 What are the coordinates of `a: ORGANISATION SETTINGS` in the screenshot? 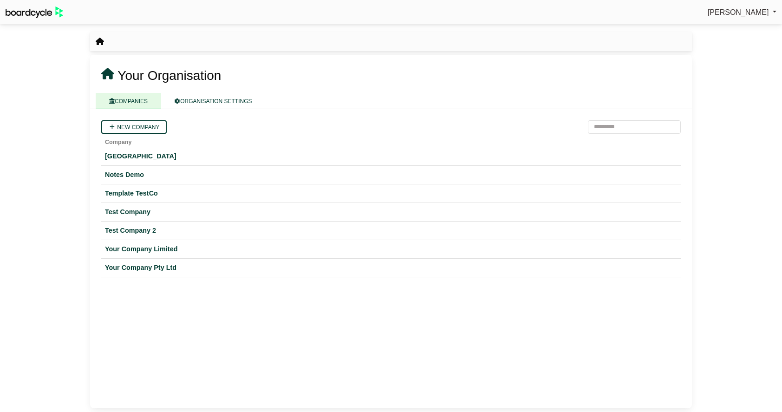 It's located at (213, 101).